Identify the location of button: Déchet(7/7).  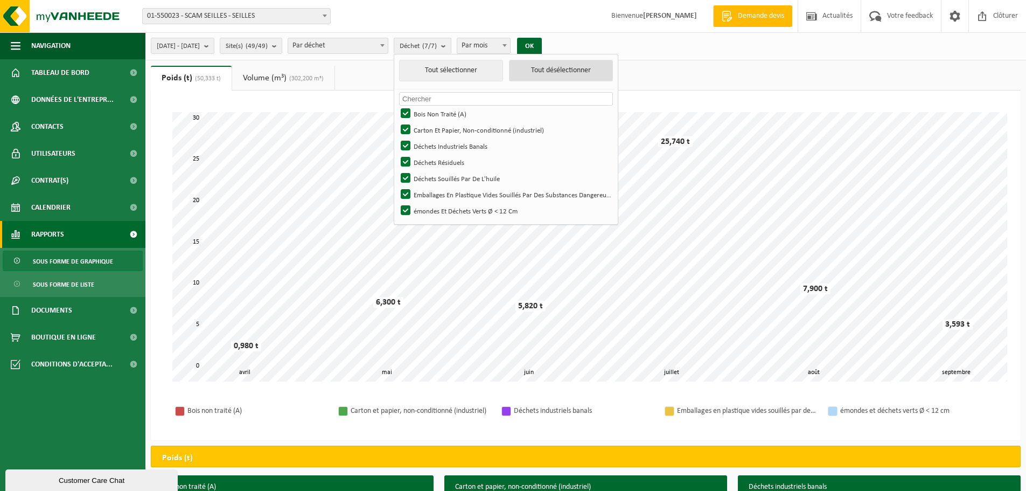
(422, 46).